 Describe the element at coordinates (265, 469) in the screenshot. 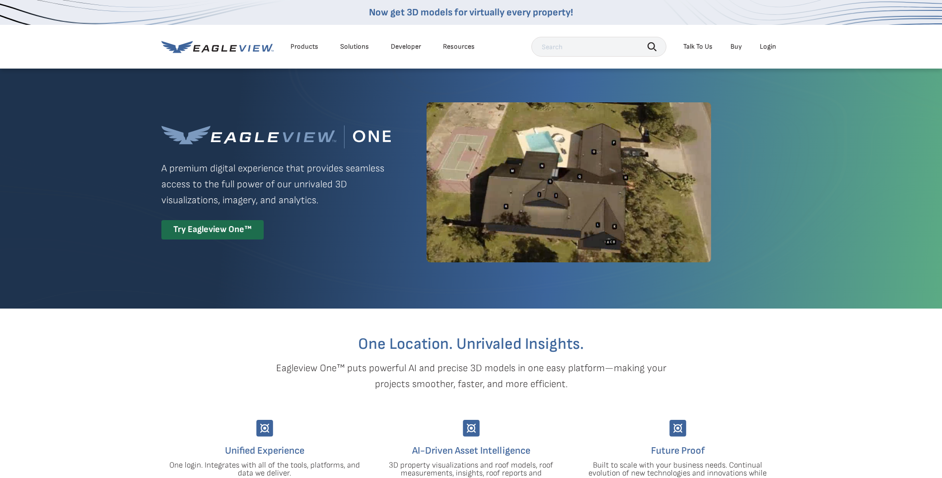

I see `p: One login. Integrates with all of the tools, platforms, and data we deliver.` at that location.